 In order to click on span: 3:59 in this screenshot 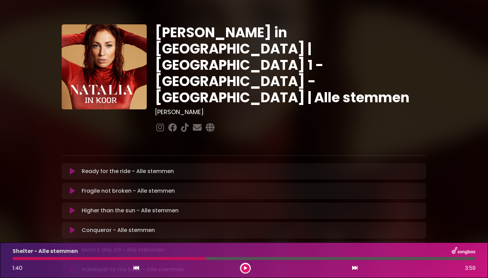, I will do `click(470, 268)`.